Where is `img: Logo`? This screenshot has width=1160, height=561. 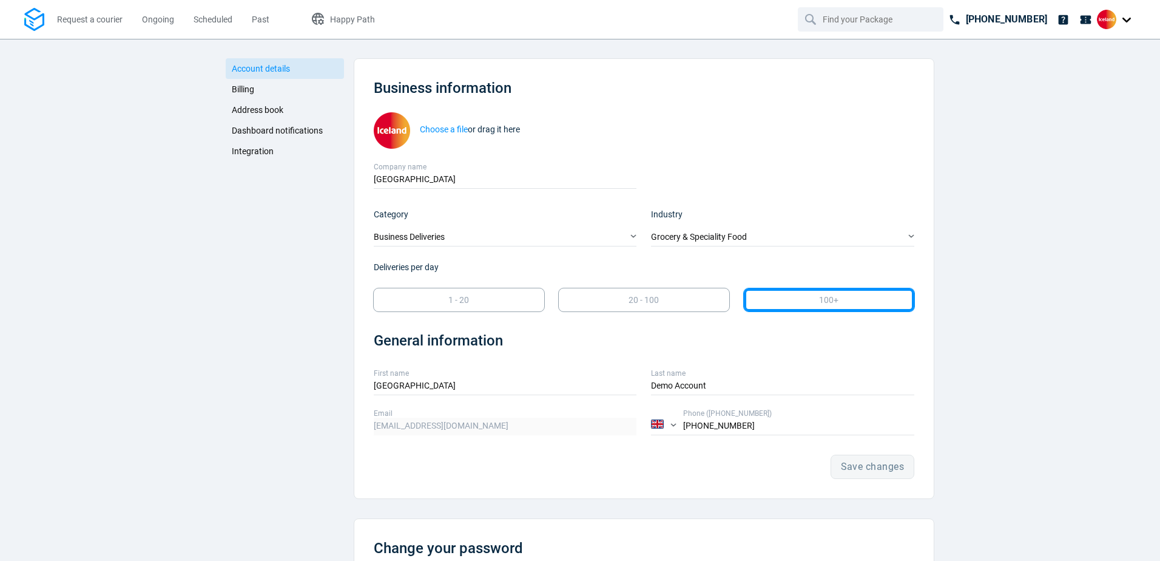
img: Logo is located at coordinates (34, 19).